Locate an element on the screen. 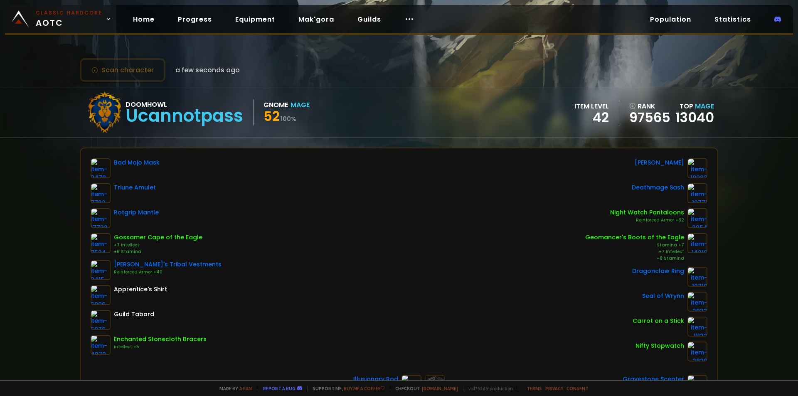 This screenshot has height=396, width=798. img: item-4979 is located at coordinates (101, 345).